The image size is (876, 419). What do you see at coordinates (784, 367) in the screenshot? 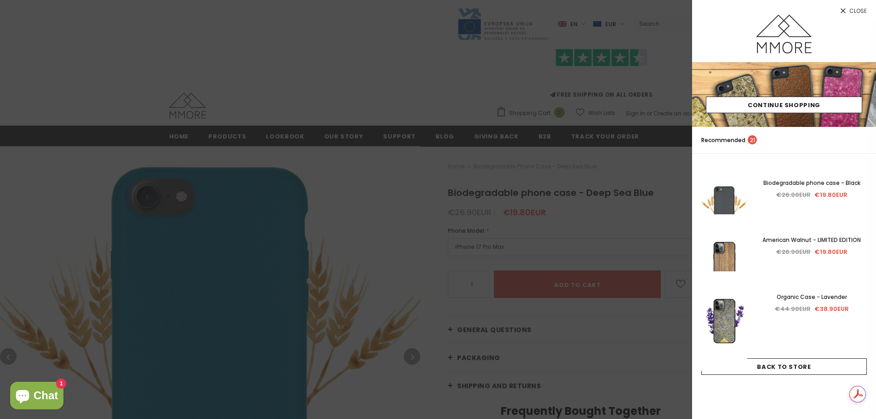
I see `a: Back To Store` at bounding box center [784, 367].